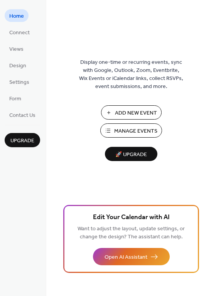  What do you see at coordinates (16, 48) in the screenshot?
I see `a: Views` at bounding box center [16, 48].